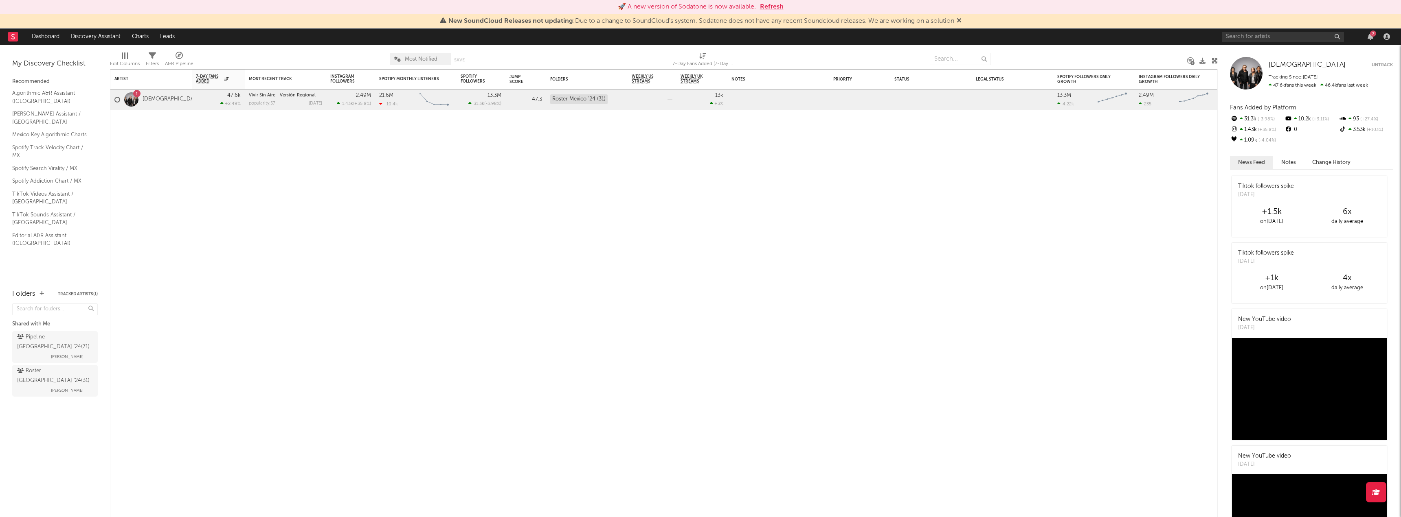 This screenshot has height=517, width=1401. I want to click on div: Spotify Followers Daily Growth, so click(1087, 79).